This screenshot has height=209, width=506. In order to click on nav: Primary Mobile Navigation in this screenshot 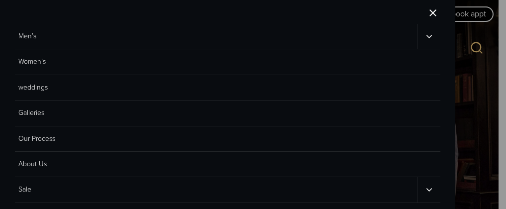, I will do `click(227, 113)`.